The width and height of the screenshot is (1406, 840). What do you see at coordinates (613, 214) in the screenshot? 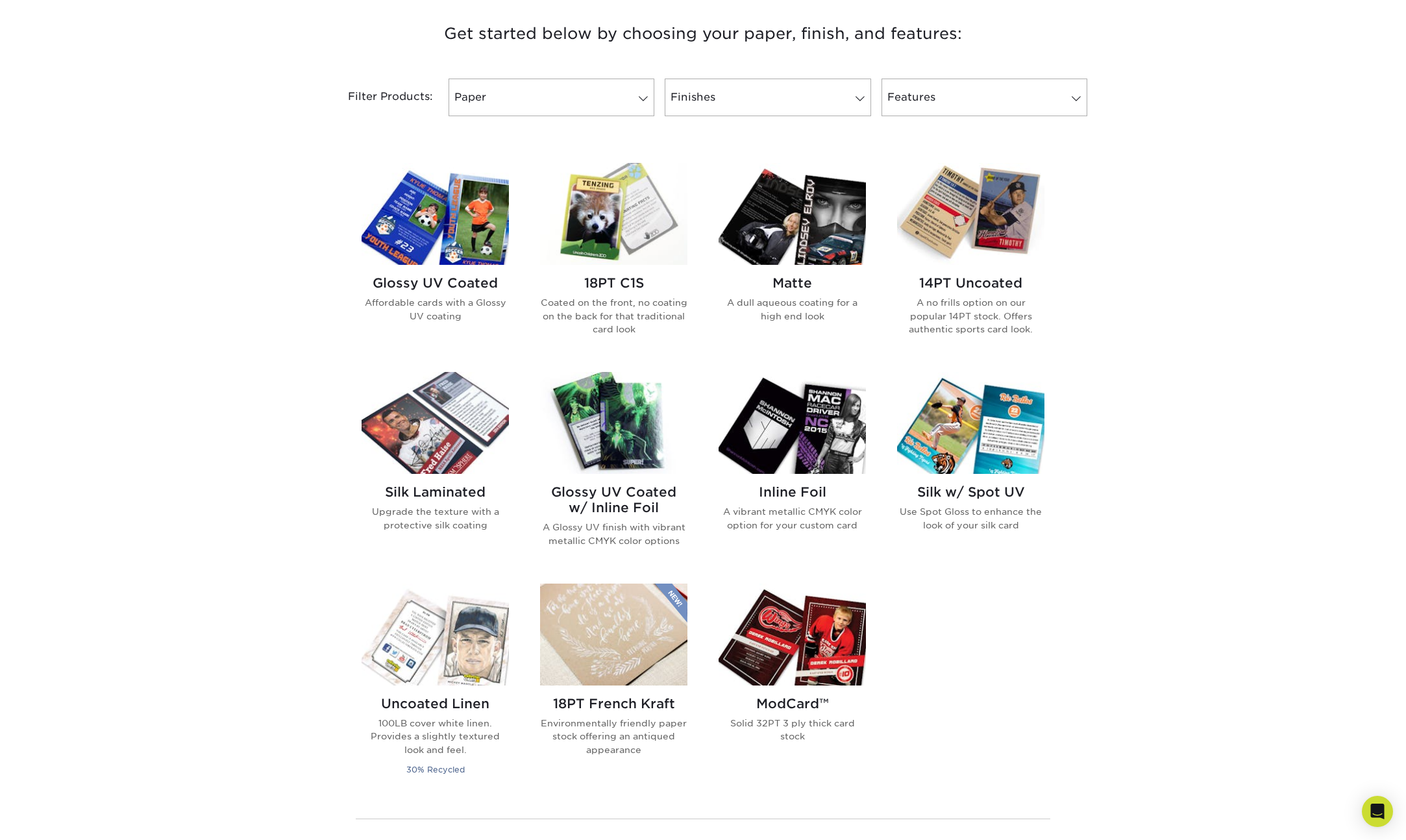
I see `img: 18PT C1S Trading Cards` at bounding box center [613, 214].